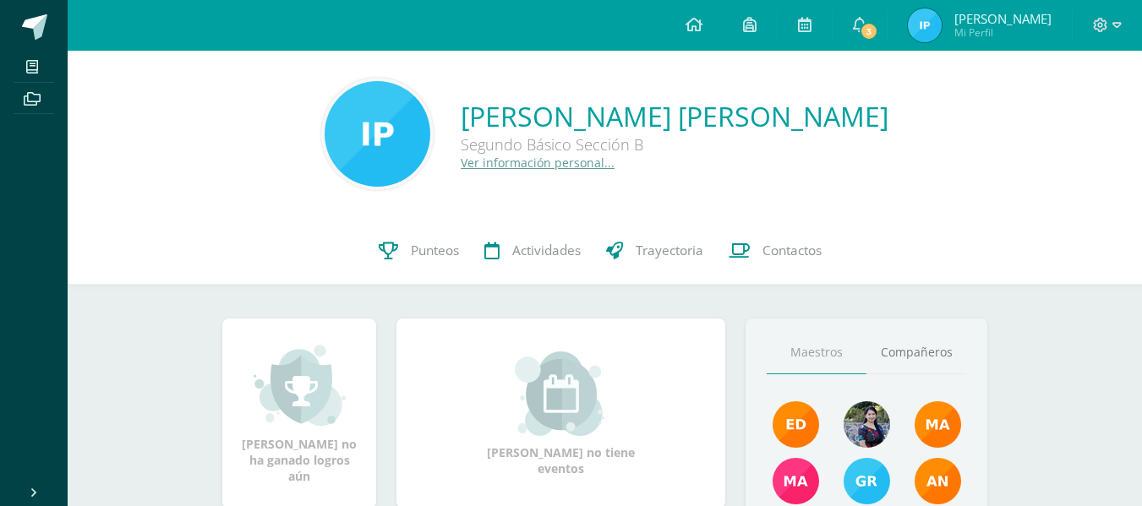 The width and height of the screenshot is (1142, 506). What do you see at coordinates (817, 353) in the screenshot?
I see `a: Maestros` at bounding box center [817, 353].